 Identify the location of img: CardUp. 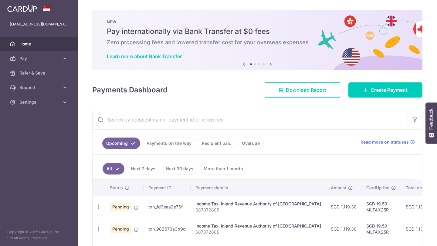
(22, 8).